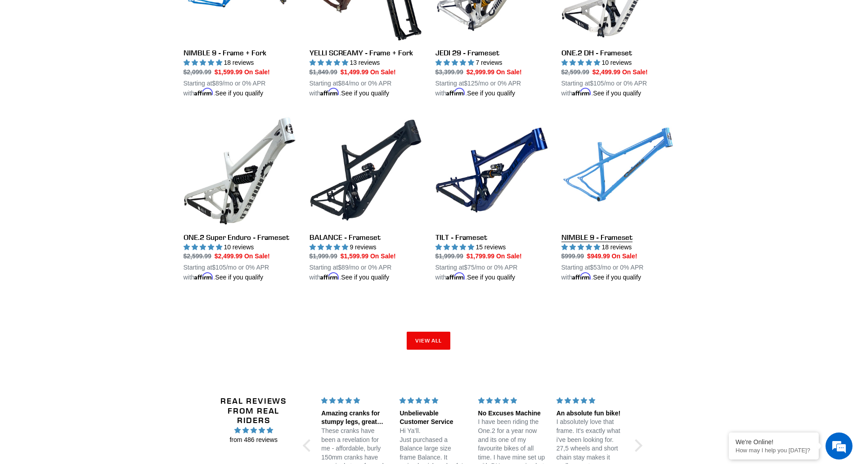 The height and width of the screenshot is (464, 857). Describe the element at coordinates (429, 340) in the screenshot. I see `a: View all products in the STEALS AND DEALS collection` at that location.